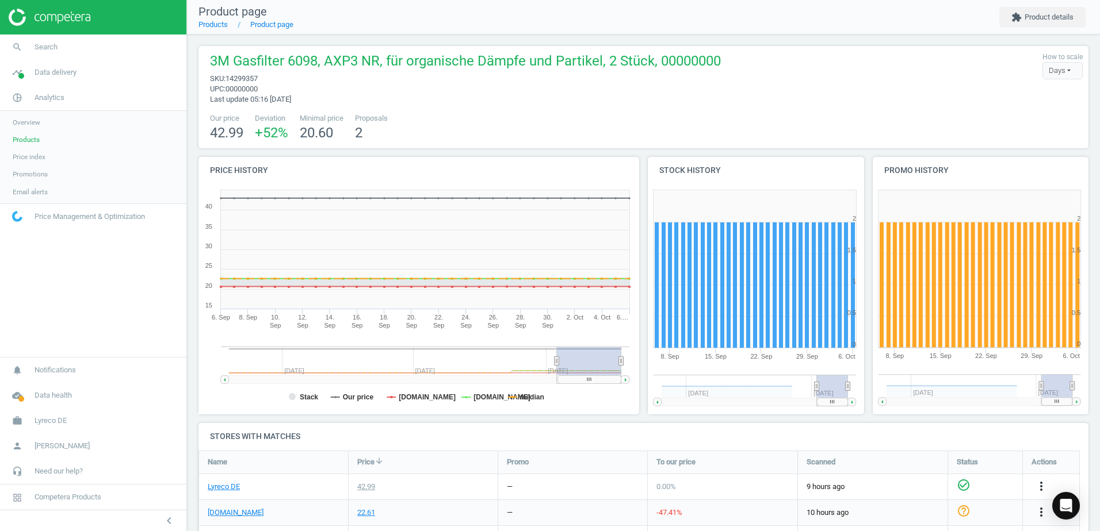 This screenshot has height=531, width=1100. Describe the element at coordinates (963, 485) in the screenshot. I see `i: check_circle_outline` at that location.